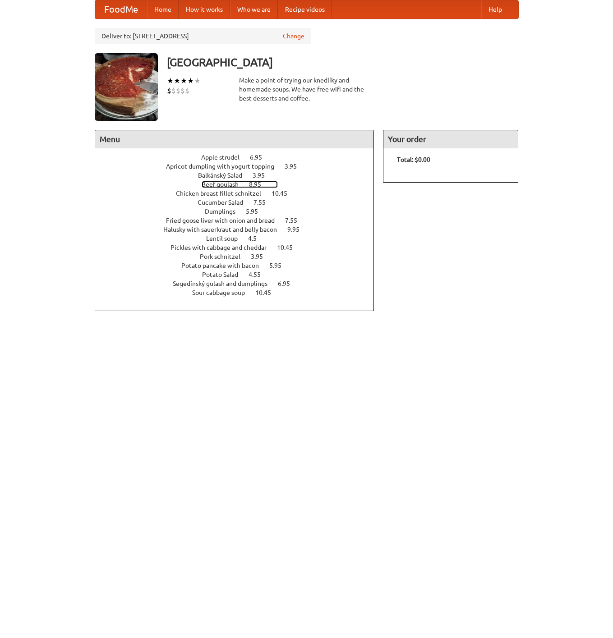  Describe the element at coordinates (239, 284) in the screenshot. I see `a: Segedínský gulash and dumplings 6.95` at that location.